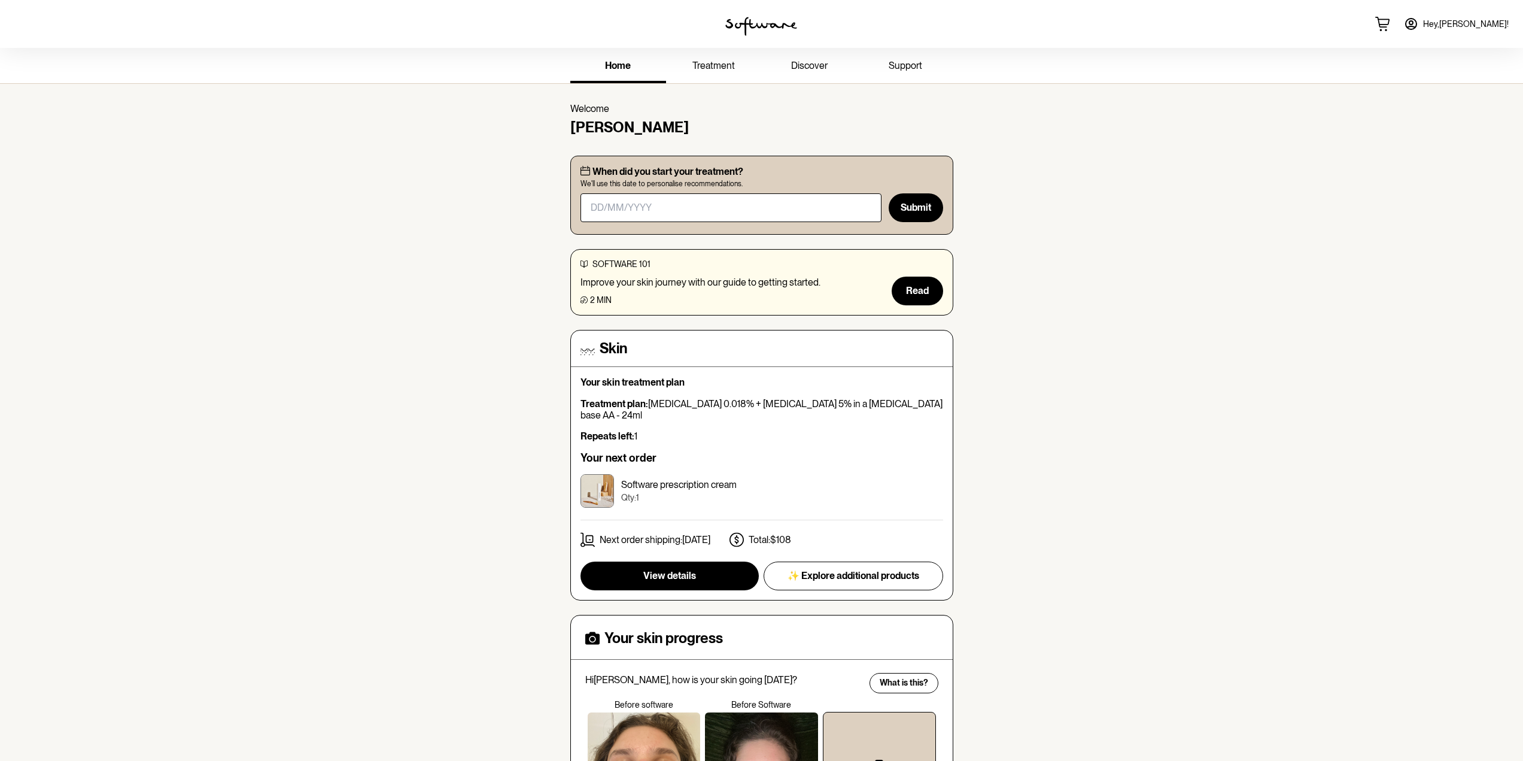 Image resolution: width=1523 pixels, height=761 pixels. I want to click on p: Qty: 1, so click(679, 497).